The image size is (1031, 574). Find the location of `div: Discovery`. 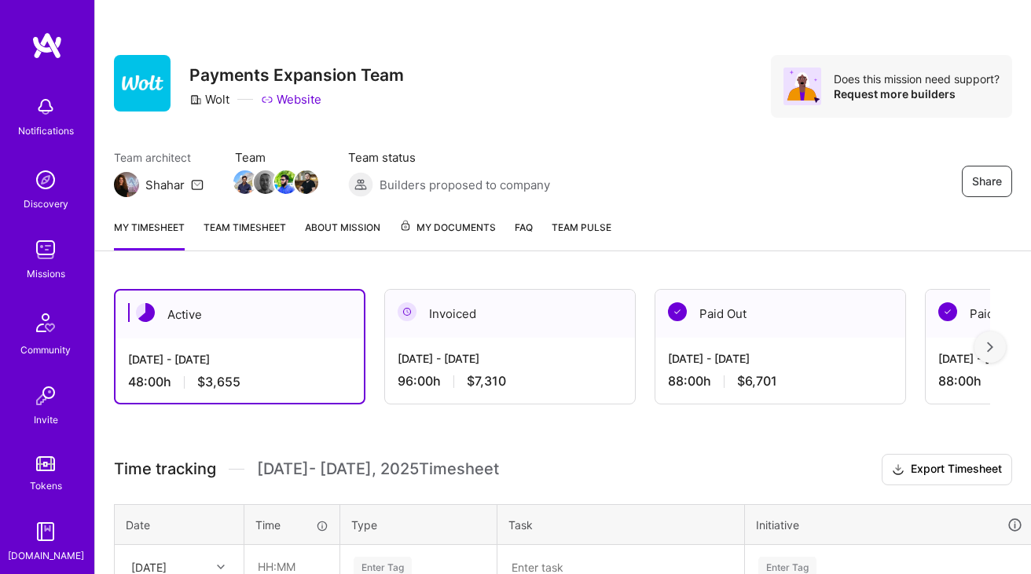

div: Discovery is located at coordinates (46, 204).